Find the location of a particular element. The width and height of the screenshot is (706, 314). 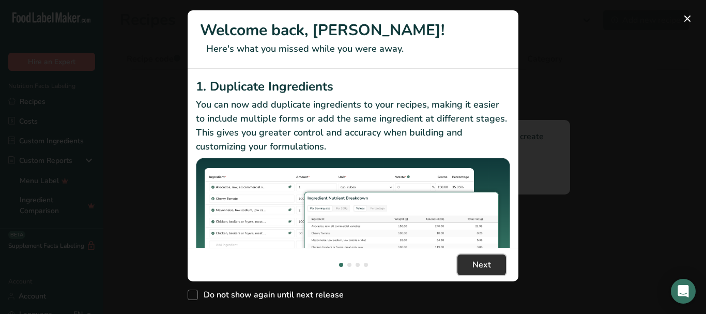

p: You can now add duplicate ingredients to your recipes, making it easier to include multiple forms... is located at coordinates (353, 126).